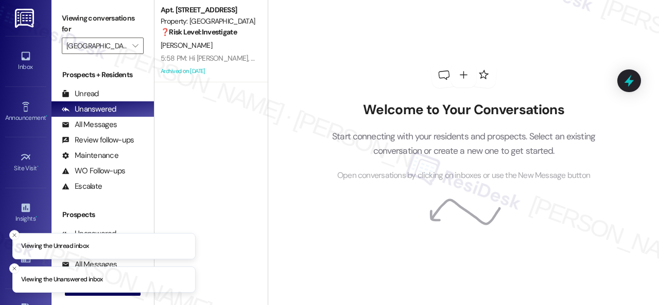  Describe the element at coordinates (62, 280) in the screenshot. I see `p: Viewing the Unanswered inbox` at that location.